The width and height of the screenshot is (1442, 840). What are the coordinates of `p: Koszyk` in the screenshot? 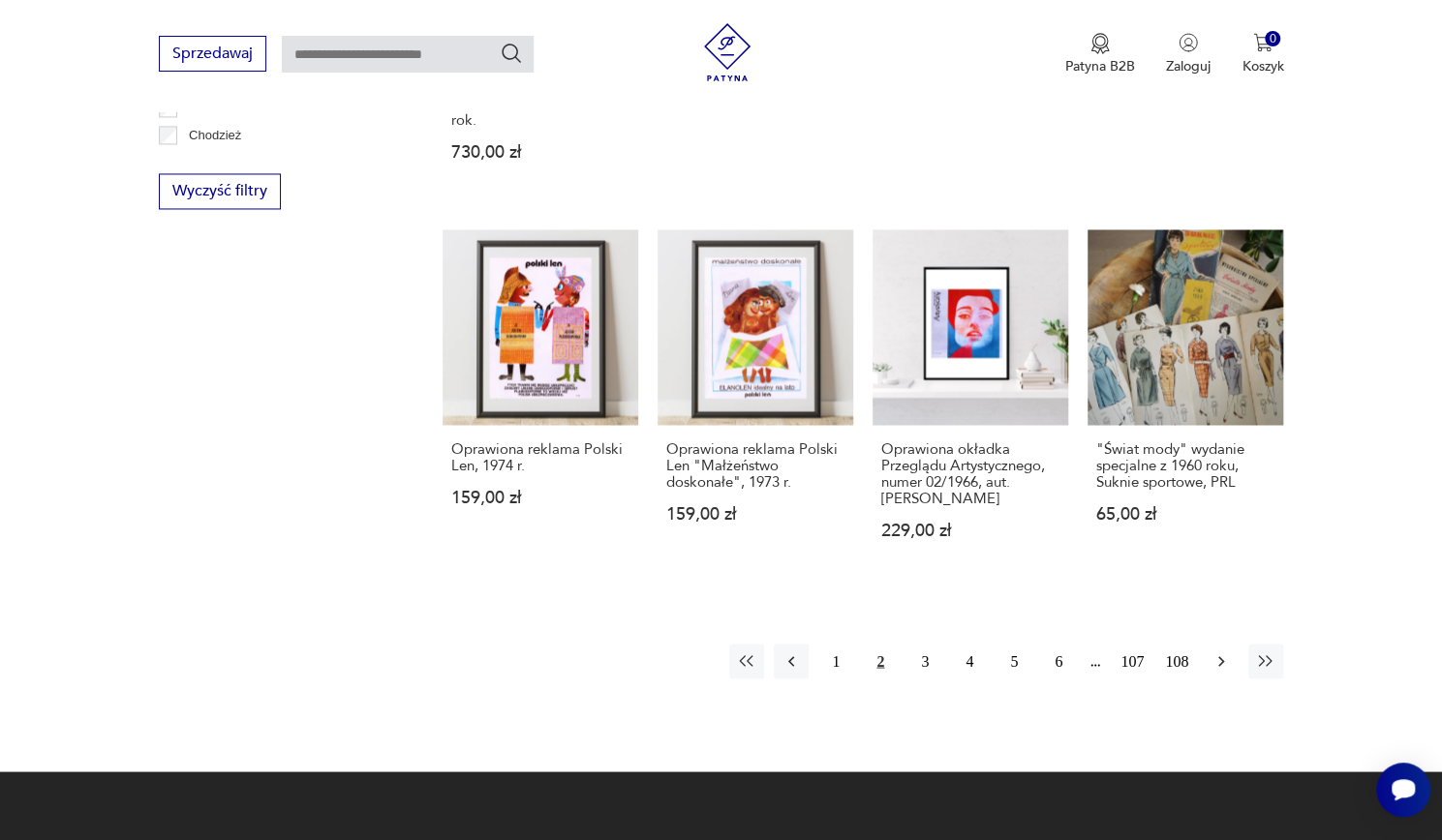 It's located at (1262, 66).